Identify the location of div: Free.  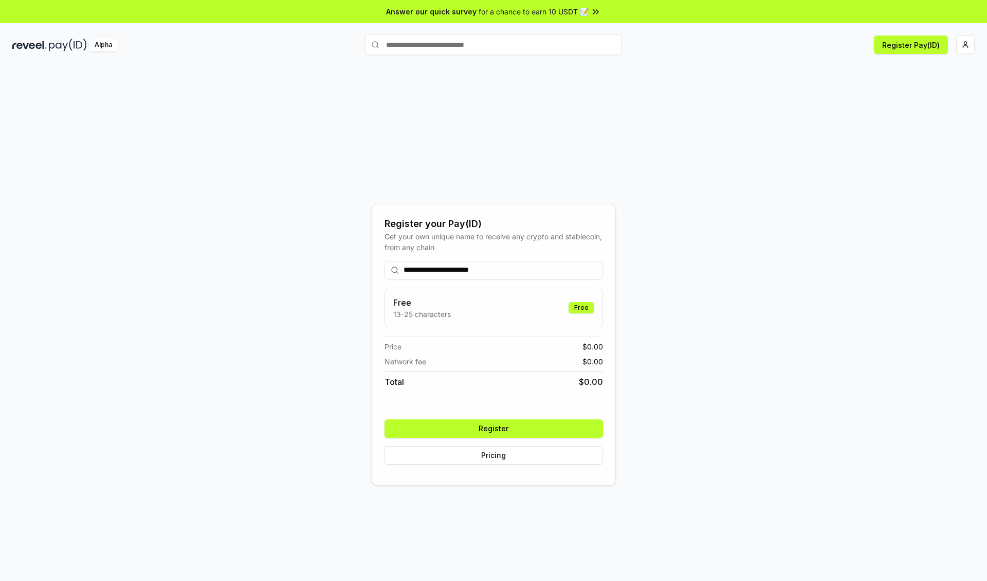
(582, 308).